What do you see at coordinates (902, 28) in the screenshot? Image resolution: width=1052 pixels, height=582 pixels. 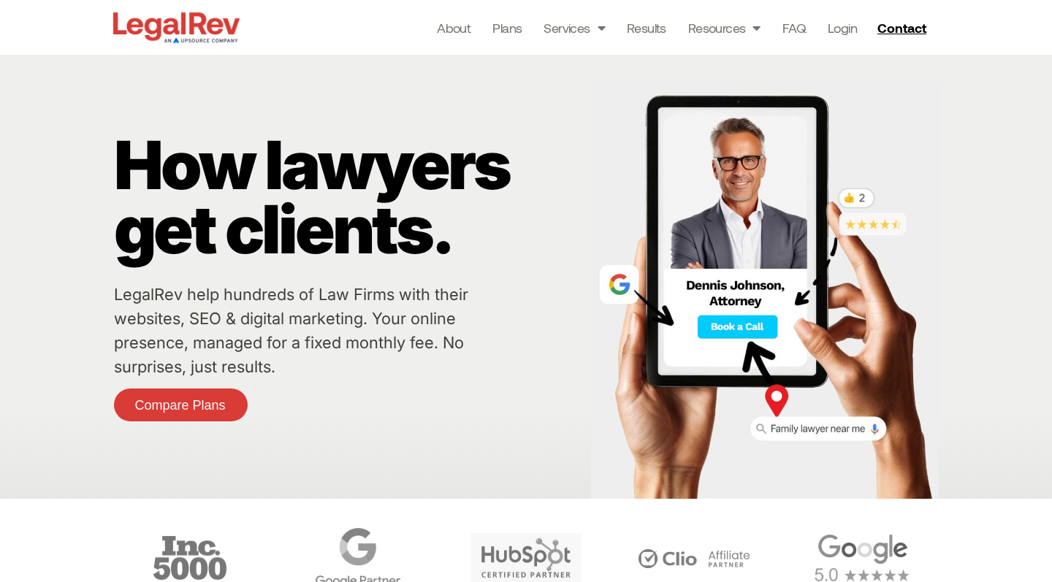 I see `span: Contact` at bounding box center [902, 28].